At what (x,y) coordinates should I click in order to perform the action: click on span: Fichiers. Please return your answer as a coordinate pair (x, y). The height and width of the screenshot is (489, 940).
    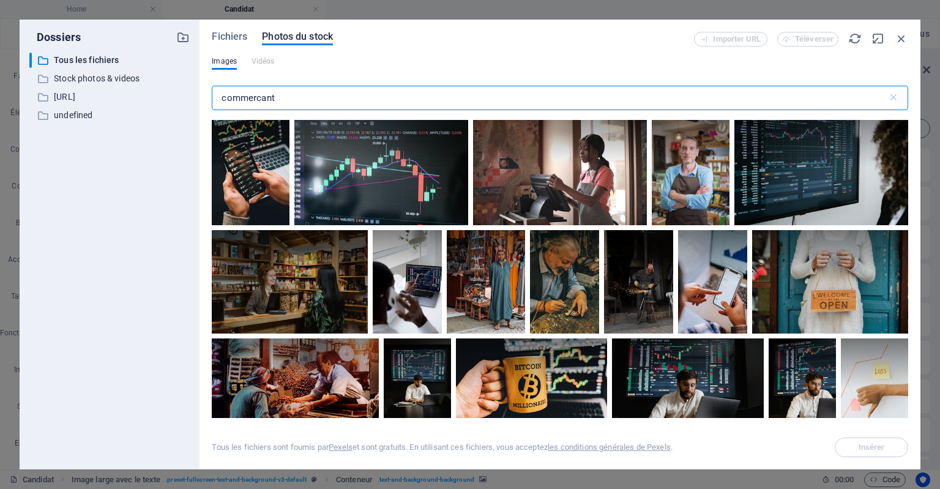
    Looking at the image, I should click on (230, 37).